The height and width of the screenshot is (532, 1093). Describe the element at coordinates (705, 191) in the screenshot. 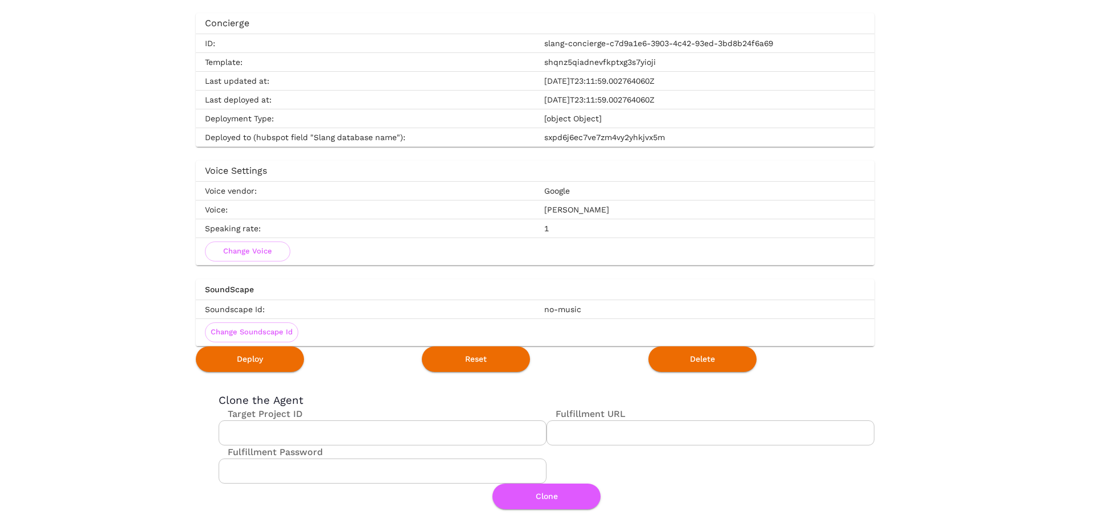

I see `td: Google` at that location.